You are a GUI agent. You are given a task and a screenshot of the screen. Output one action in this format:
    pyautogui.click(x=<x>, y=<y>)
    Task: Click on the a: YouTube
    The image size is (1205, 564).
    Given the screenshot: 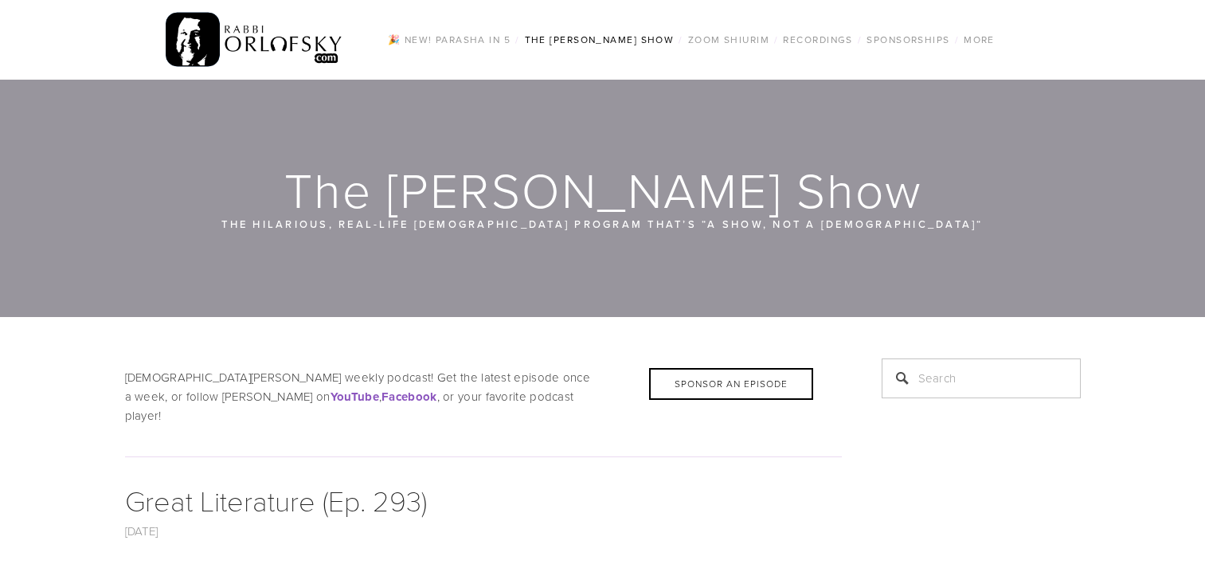 What is the action you would take?
    pyautogui.click(x=354, y=396)
    